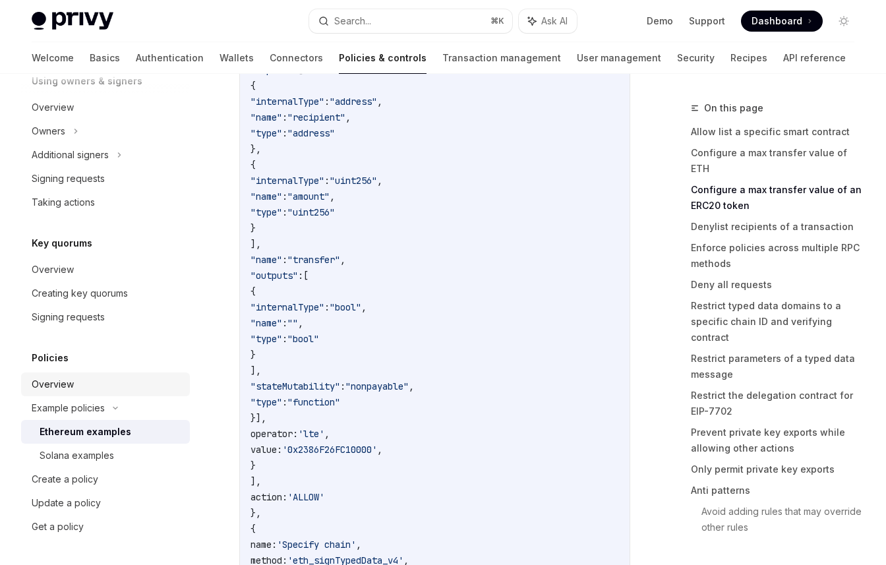 This screenshot has height=565, width=886. Describe the element at coordinates (377, 386) in the screenshot. I see `span: "nonpayable"` at that location.